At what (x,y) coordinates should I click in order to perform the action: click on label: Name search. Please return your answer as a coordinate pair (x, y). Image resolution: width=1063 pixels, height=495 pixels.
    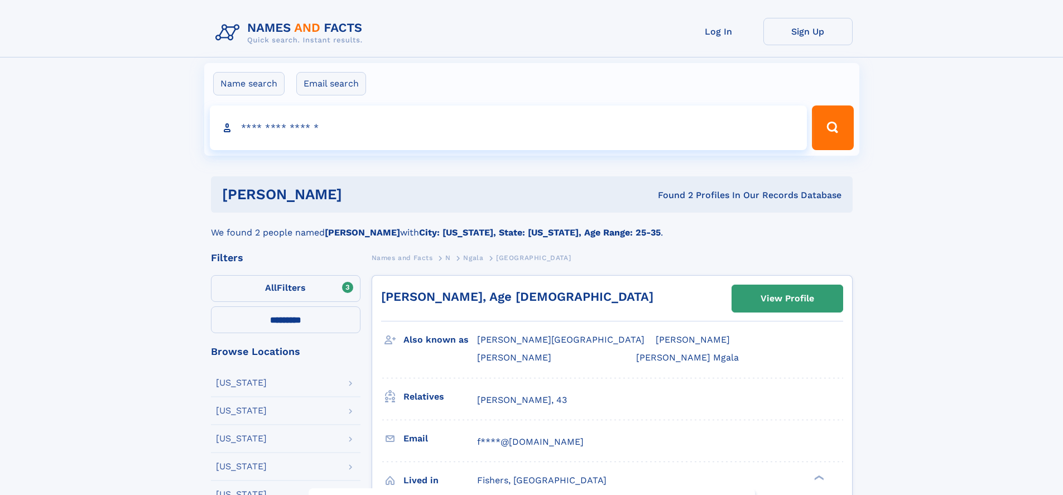
    Looking at the image, I should click on (249, 84).